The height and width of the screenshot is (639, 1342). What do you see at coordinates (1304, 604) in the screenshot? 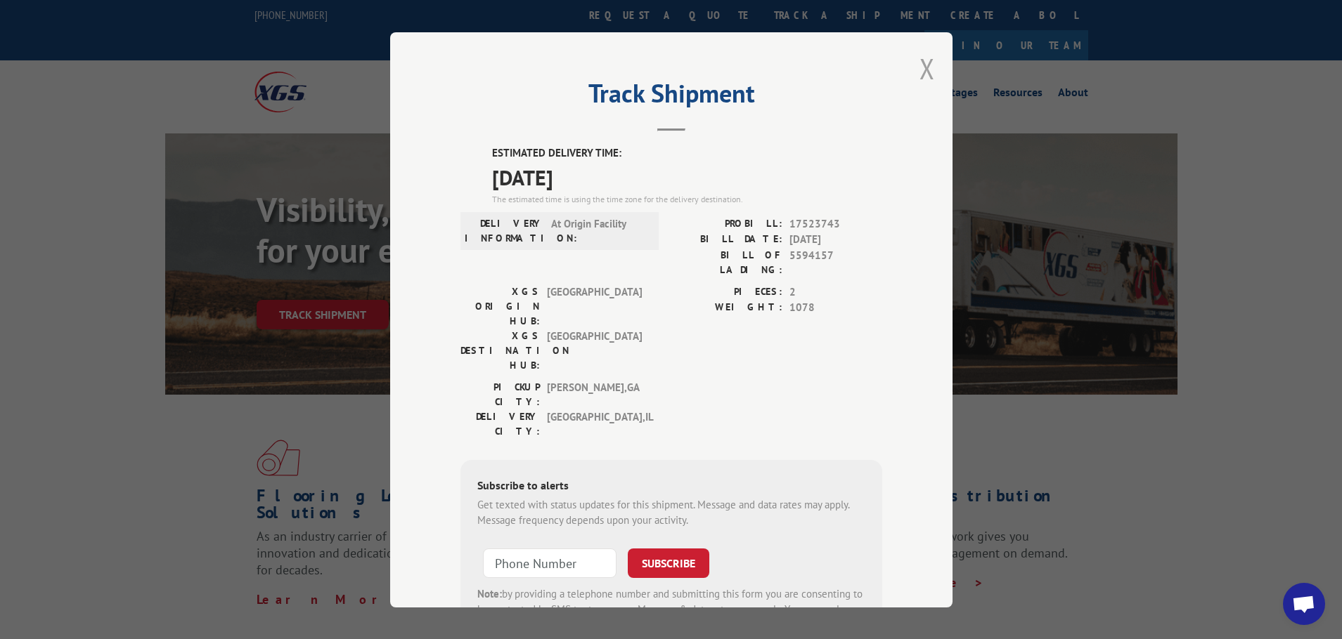
I see `div: Open chat` at bounding box center [1304, 604].